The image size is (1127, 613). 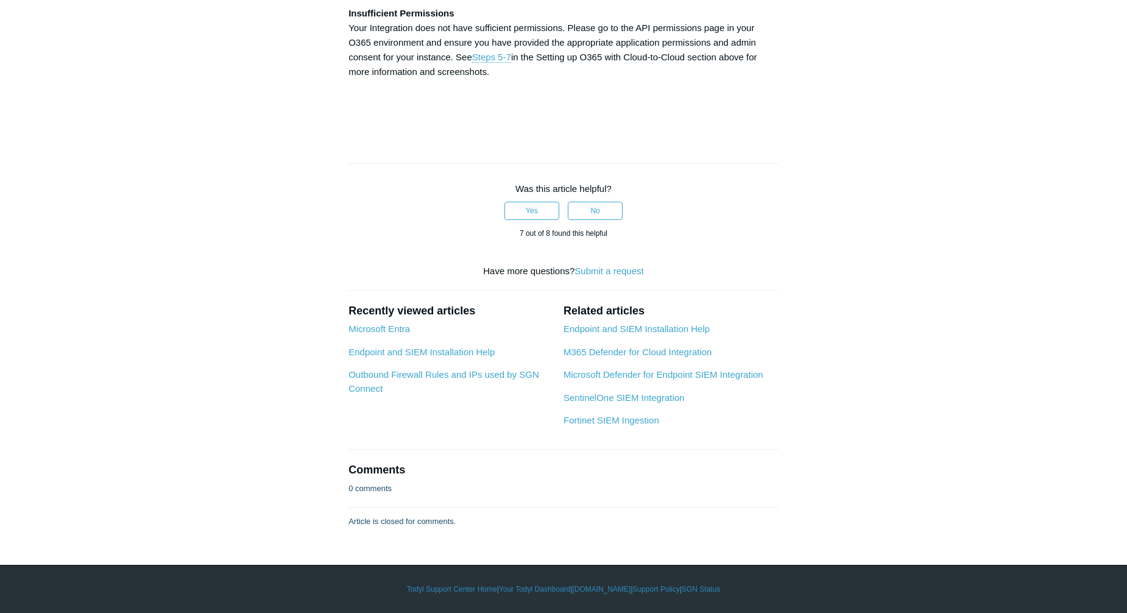 What do you see at coordinates (492, 57) in the screenshot?
I see `a: Steps 5-7` at bounding box center [492, 57].